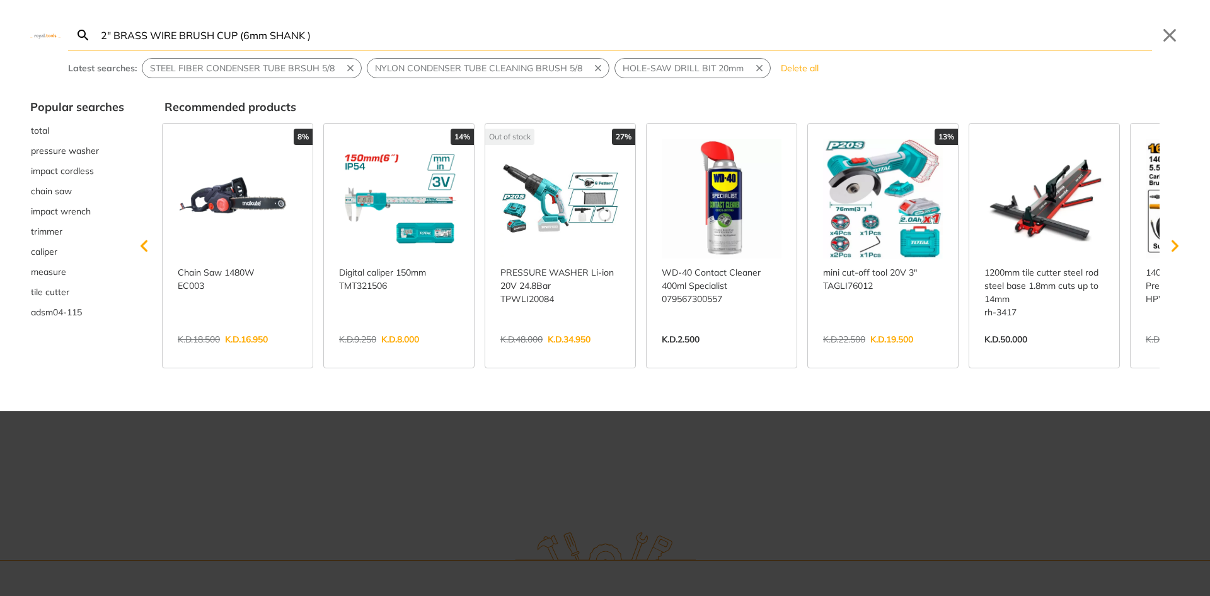  Describe the element at coordinates (77, 211) in the screenshot. I see `button: Select suggestion: impact wrench` at that location.